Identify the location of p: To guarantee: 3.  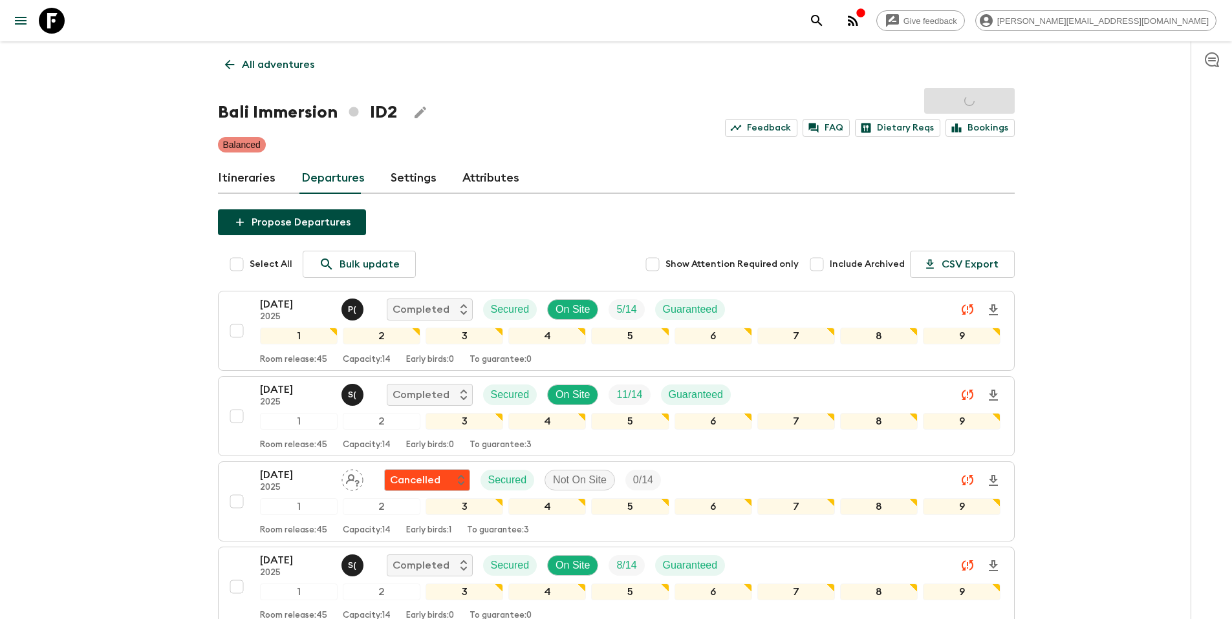
(498, 531).